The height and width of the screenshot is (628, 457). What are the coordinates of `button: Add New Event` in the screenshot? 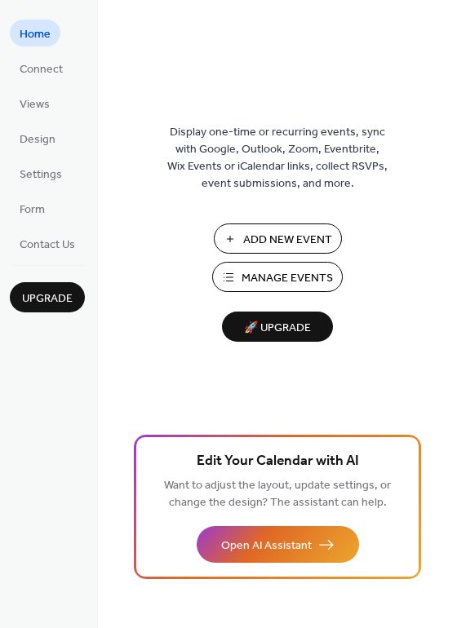 It's located at (277, 238).